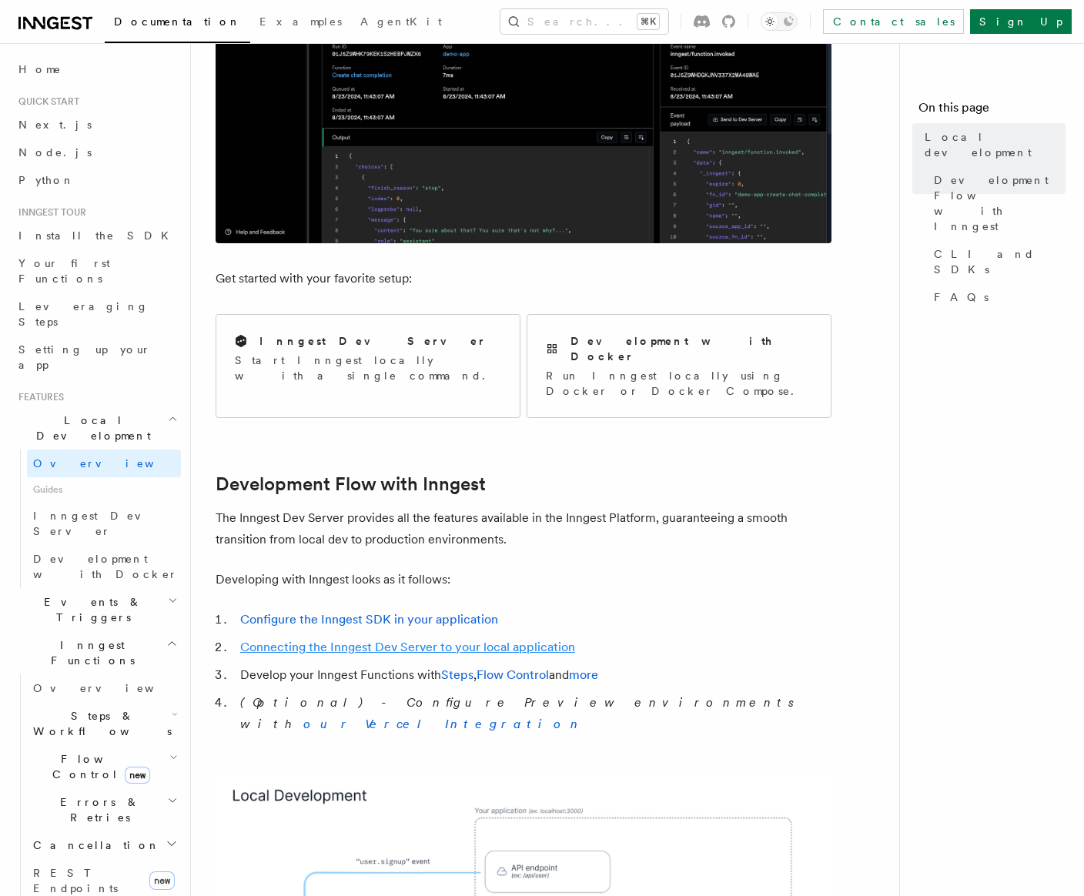  What do you see at coordinates (104, 845) in the screenshot?
I see `button: Cancellation` at bounding box center [104, 845].